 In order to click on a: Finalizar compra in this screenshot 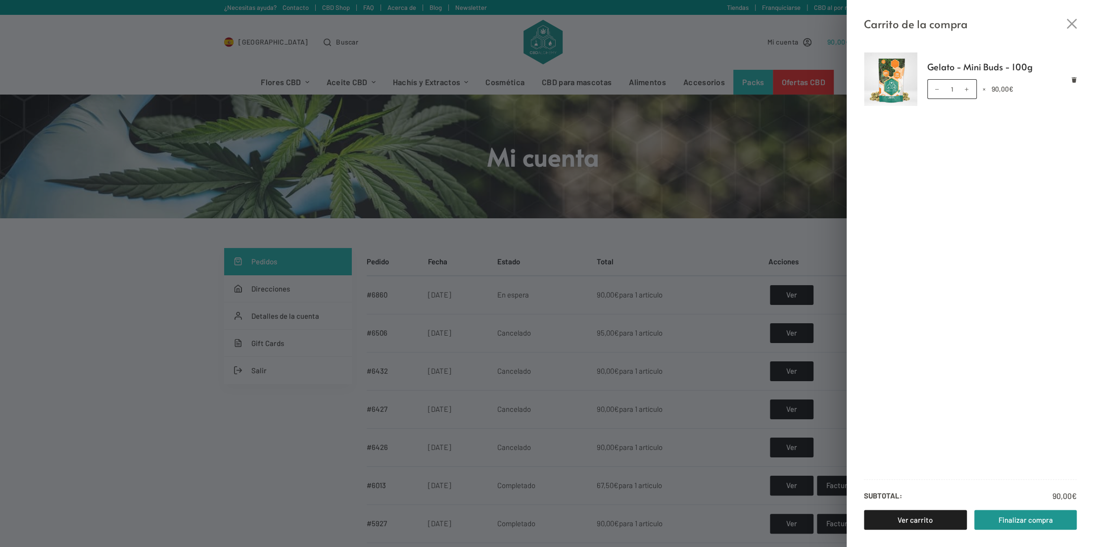, I will do `click(1026, 520)`.